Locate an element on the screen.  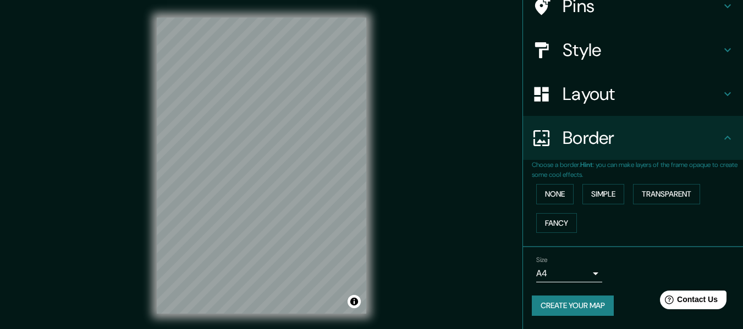
label: Size is located at coordinates (542, 260).